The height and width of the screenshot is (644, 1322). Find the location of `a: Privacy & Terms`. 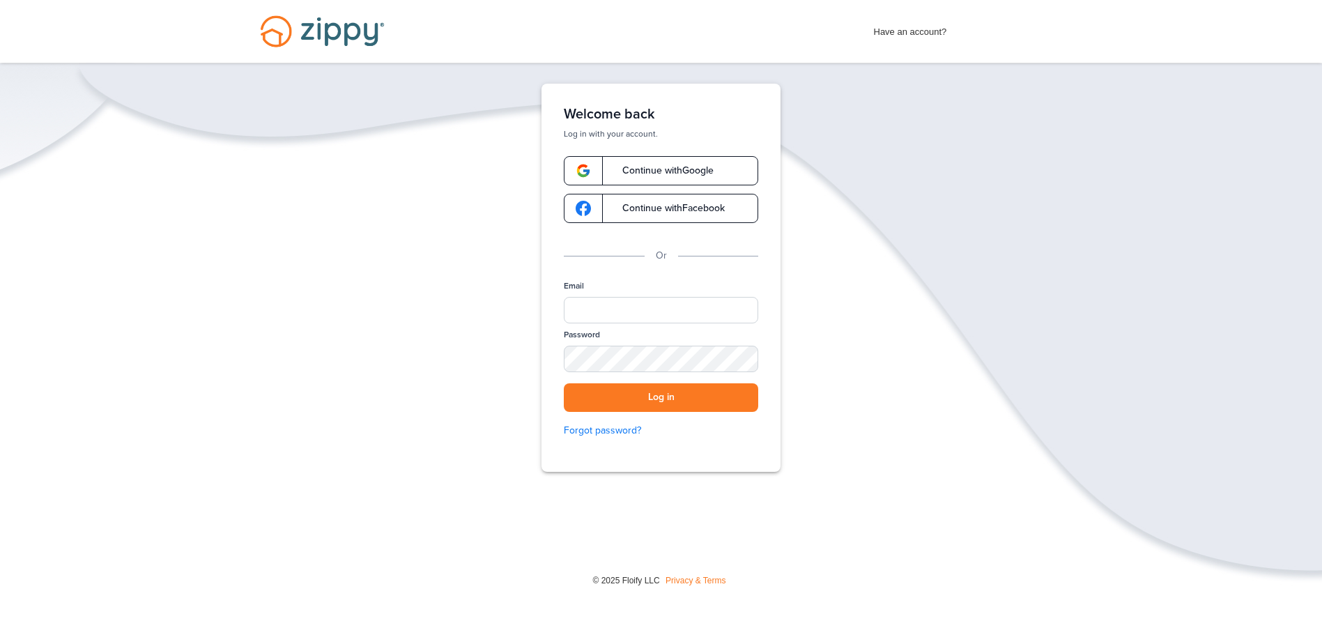

a: Privacy & Terms is located at coordinates (695, 580).